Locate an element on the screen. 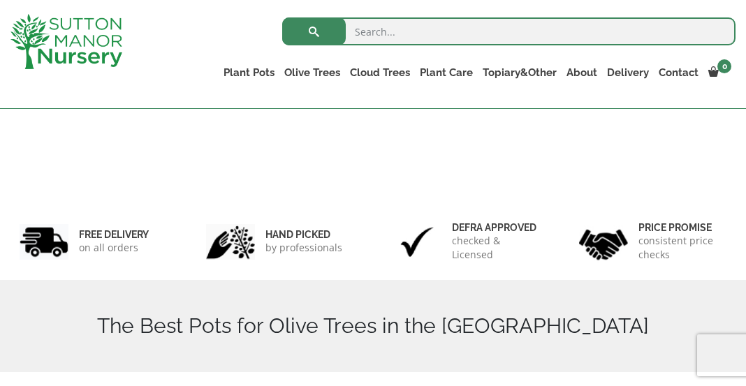  img: logo is located at coordinates (66, 41).